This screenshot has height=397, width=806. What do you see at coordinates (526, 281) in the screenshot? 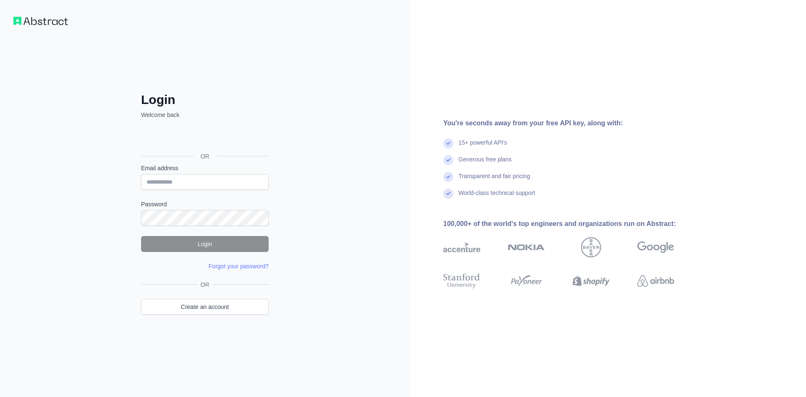
I see `img: payoneer` at bounding box center [526, 281].